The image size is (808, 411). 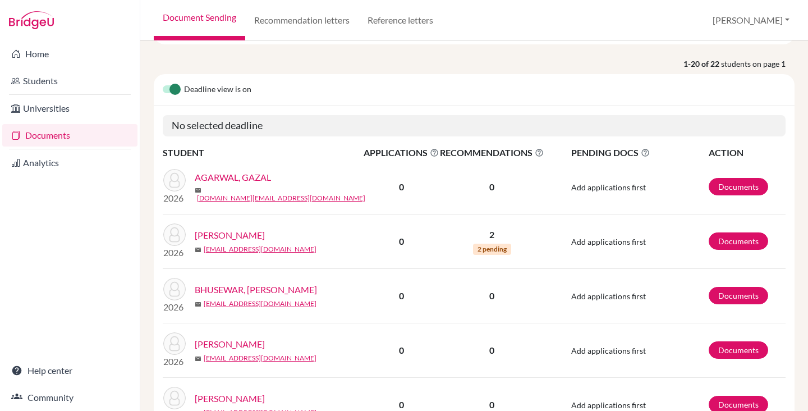 What do you see at coordinates (31, 20) in the screenshot?
I see `img: Bridge-U` at bounding box center [31, 20].